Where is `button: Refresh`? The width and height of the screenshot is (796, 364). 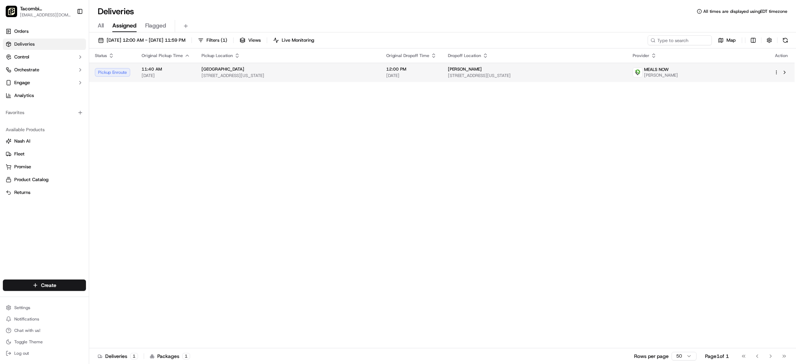
button: Refresh is located at coordinates (785, 40).